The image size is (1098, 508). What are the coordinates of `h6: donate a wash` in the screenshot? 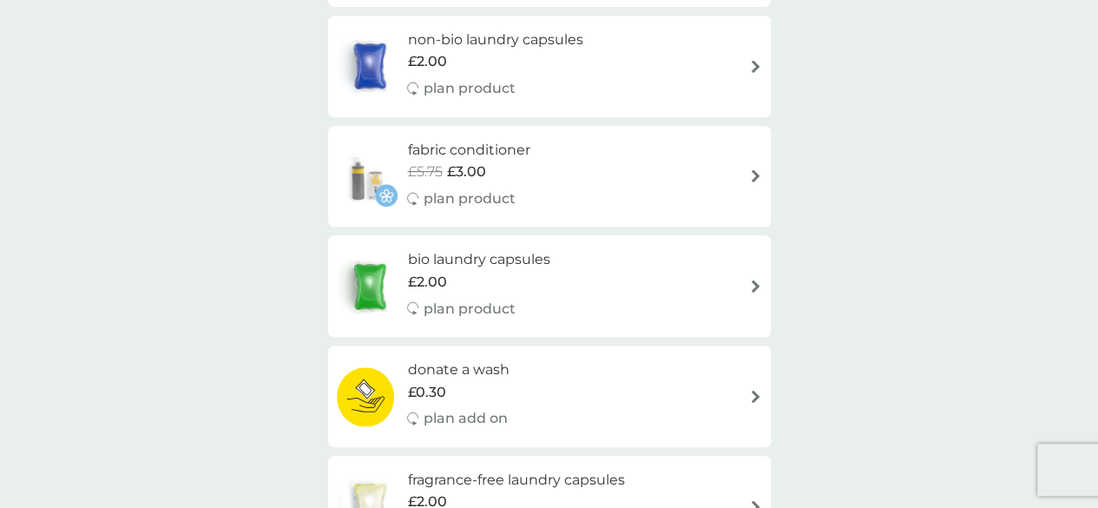 It's located at (458, 370).